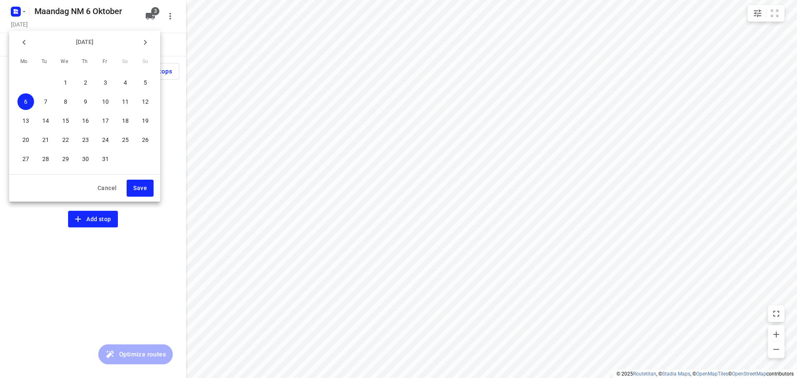  What do you see at coordinates (125, 140) in the screenshot?
I see `button: 25` at bounding box center [125, 140].